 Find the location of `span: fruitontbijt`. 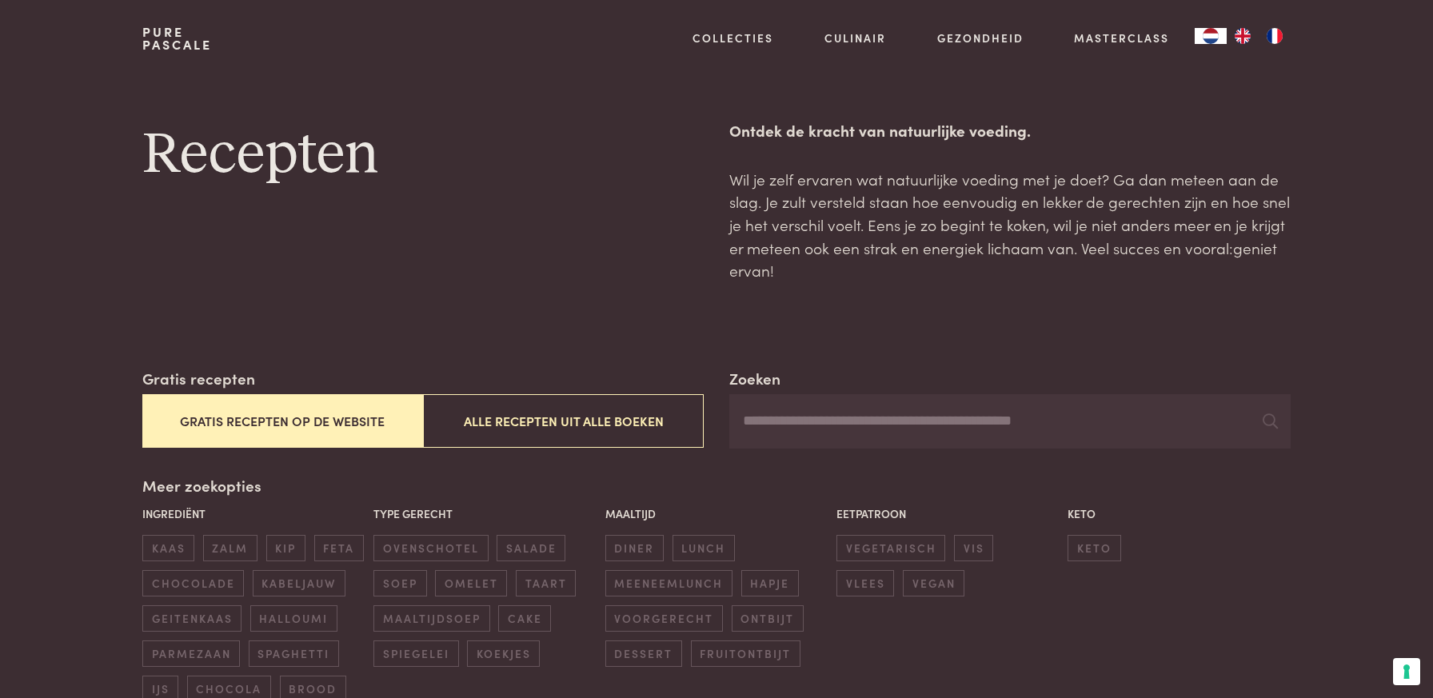

span: fruitontbijt is located at coordinates (745, 653).